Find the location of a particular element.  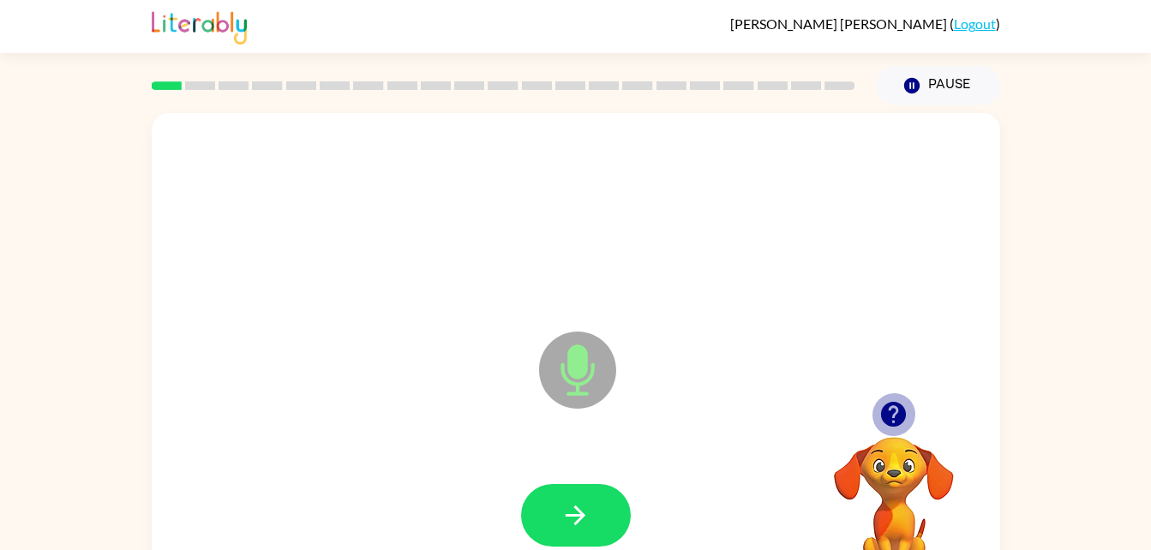

a: Logout is located at coordinates (974, 23).